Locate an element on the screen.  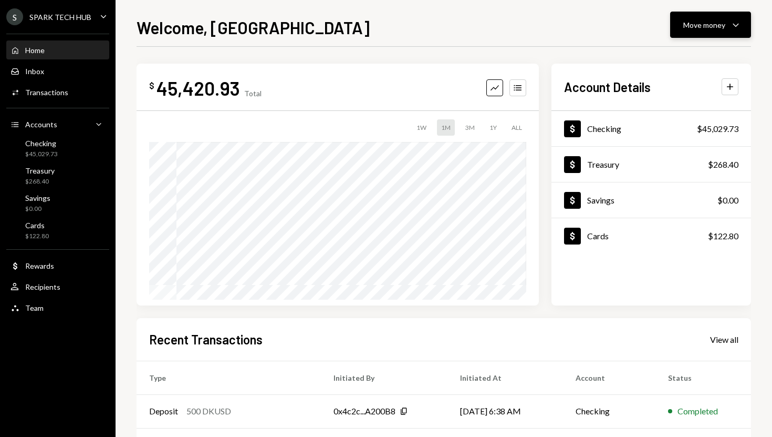
div: Total is located at coordinates (253, 93).